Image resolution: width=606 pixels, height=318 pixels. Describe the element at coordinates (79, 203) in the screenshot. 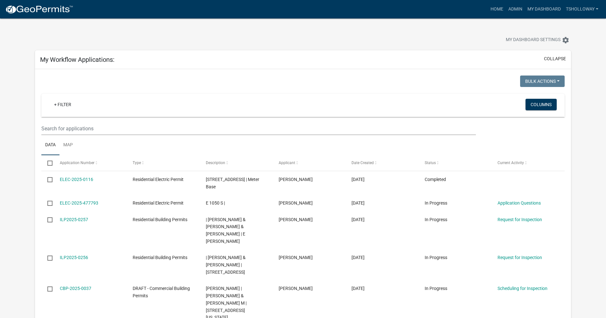

I see `a: ELEC-2025-477793` at that location.